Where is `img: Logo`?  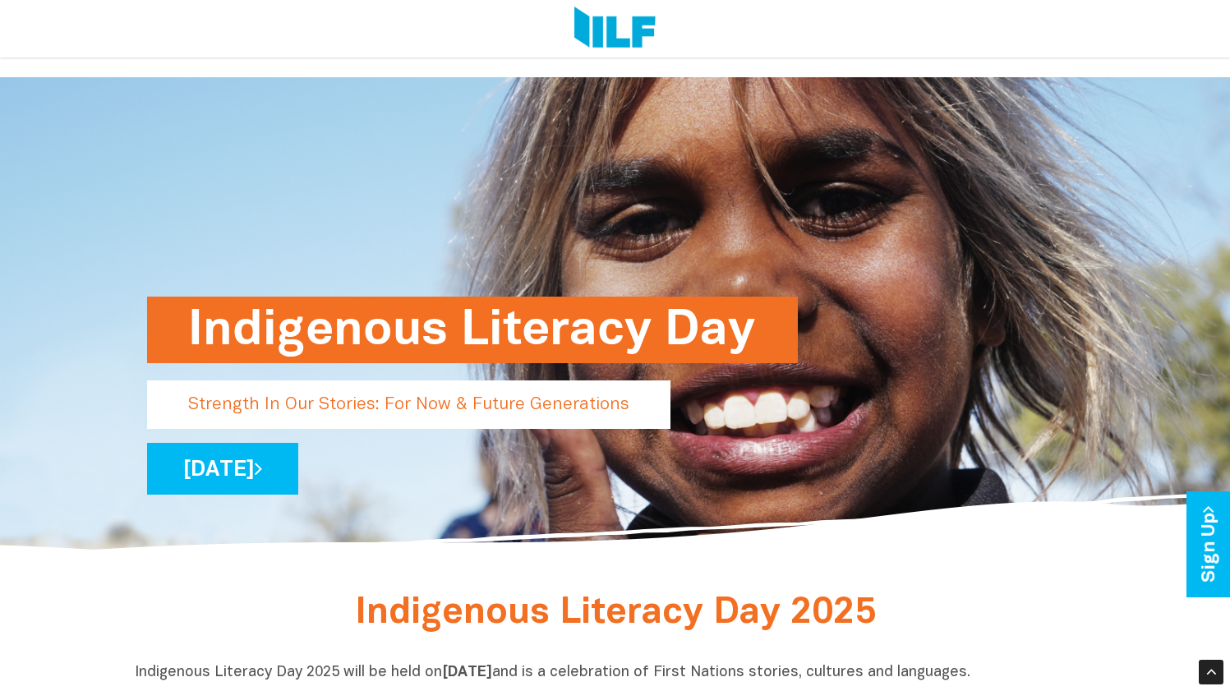
img: Logo is located at coordinates (615, 29).